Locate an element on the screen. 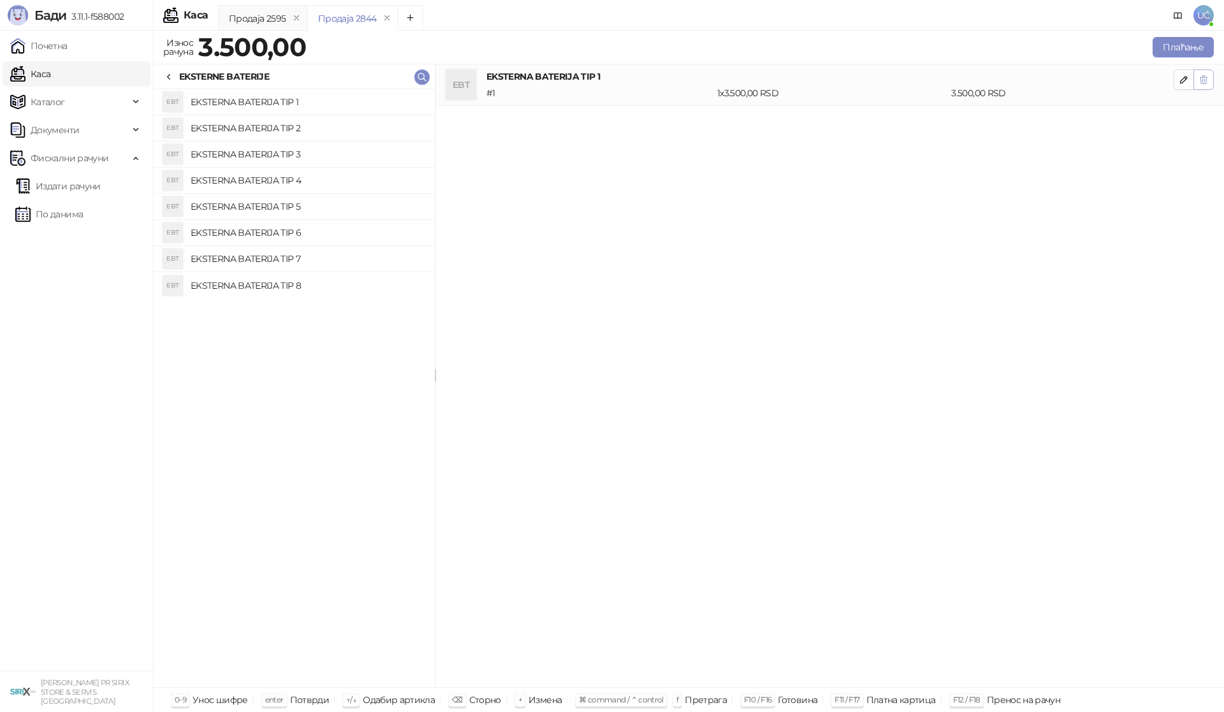 The image size is (1224, 712). h4: EKSTERNA BATERIJA TIP 6 is located at coordinates (307, 233).